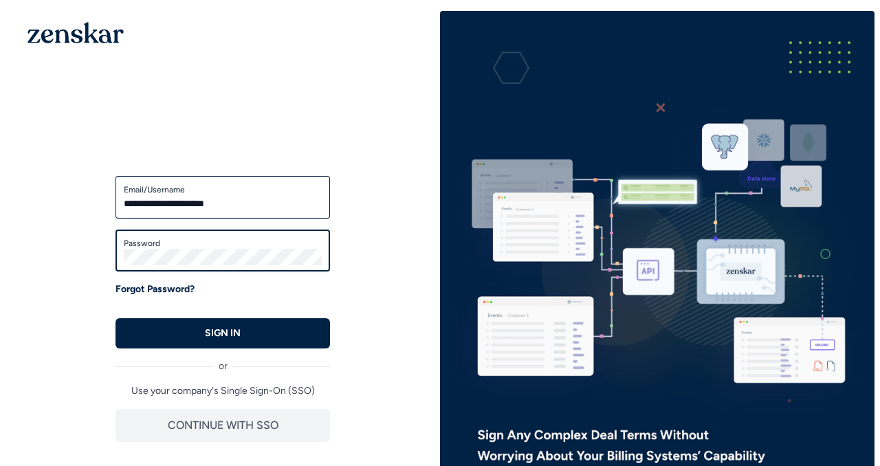 The image size is (880, 466). Describe the element at coordinates (223, 243) in the screenshot. I see `label: Password` at that location.